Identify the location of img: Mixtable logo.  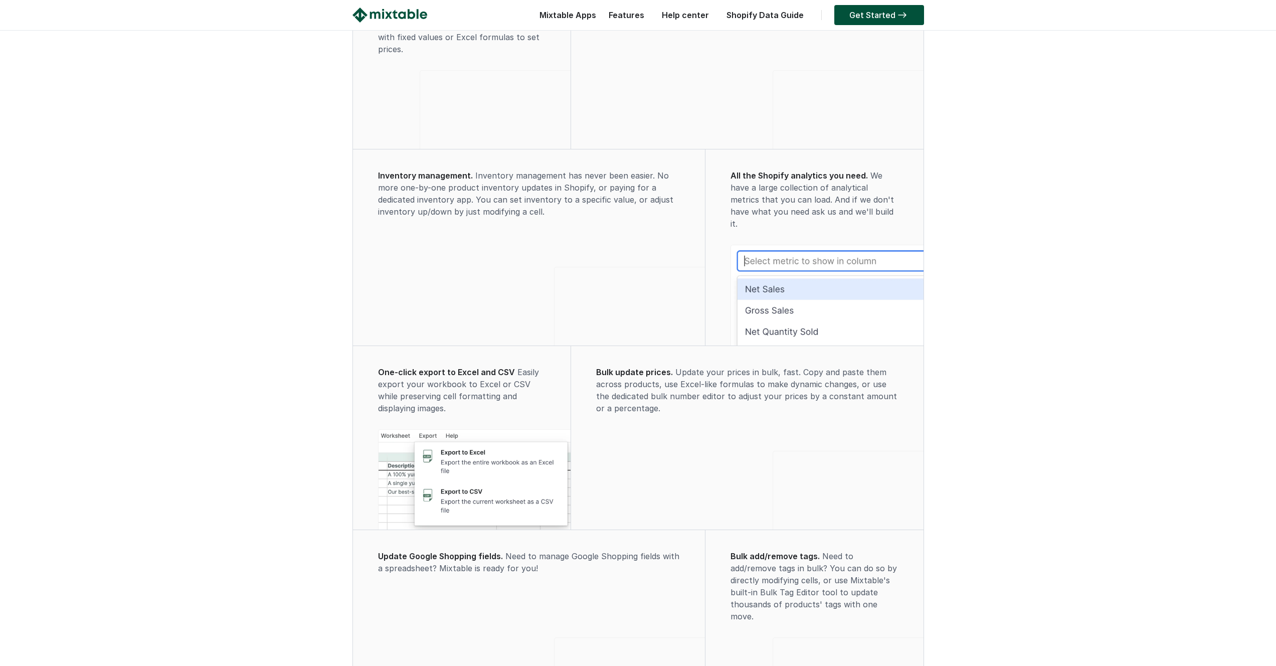
(390, 15).